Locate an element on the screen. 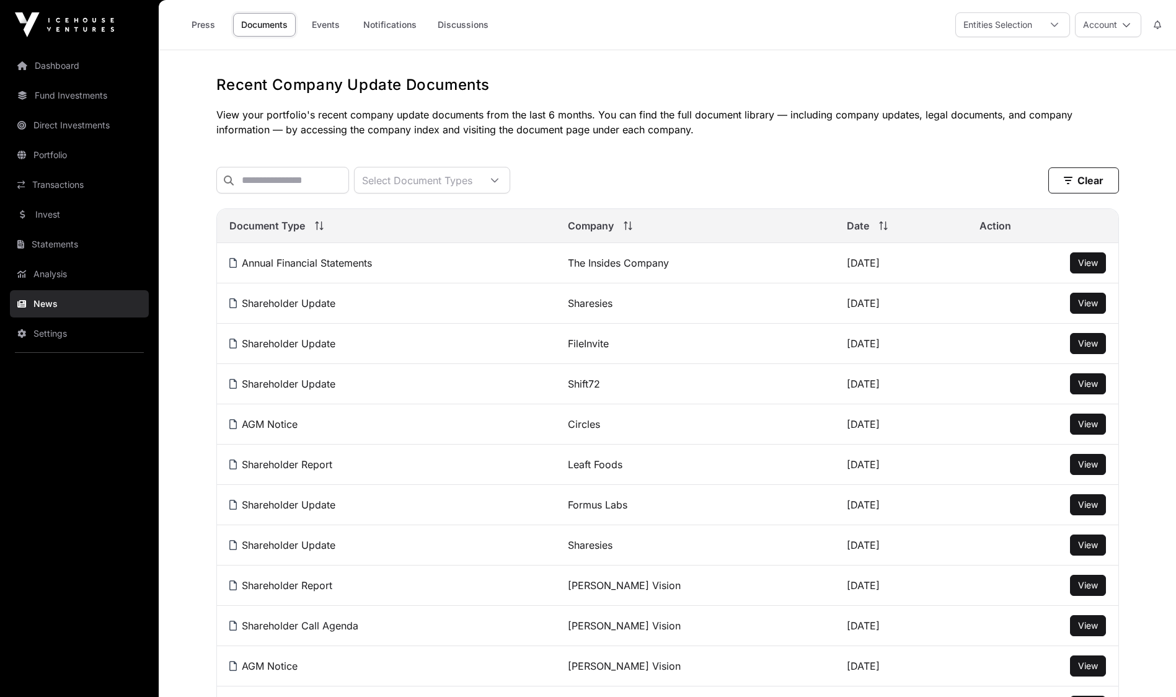  a: Events is located at coordinates (325, 25).